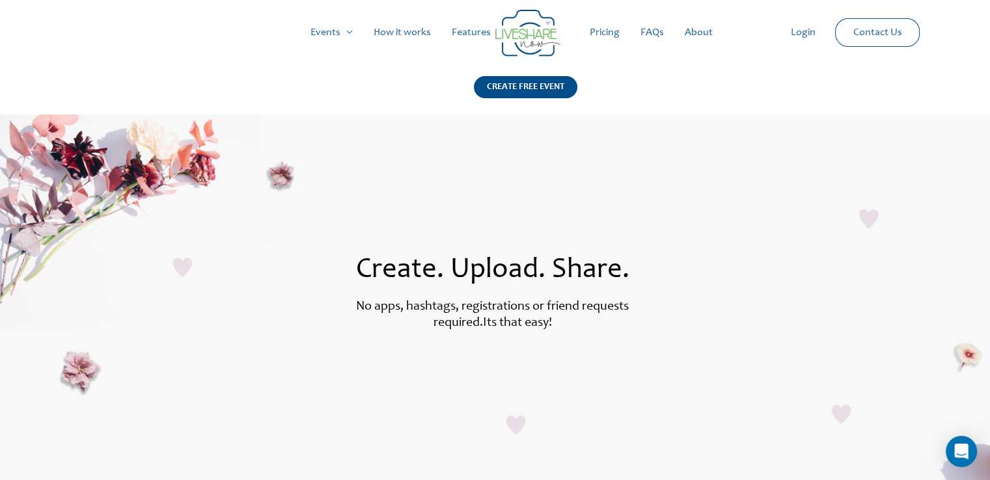 Image resolution: width=990 pixels, height=480 pixels. Describe the element at coordinates (493, 271) in the screenshot. I see `span: Create. Upload. Share.` at that location.